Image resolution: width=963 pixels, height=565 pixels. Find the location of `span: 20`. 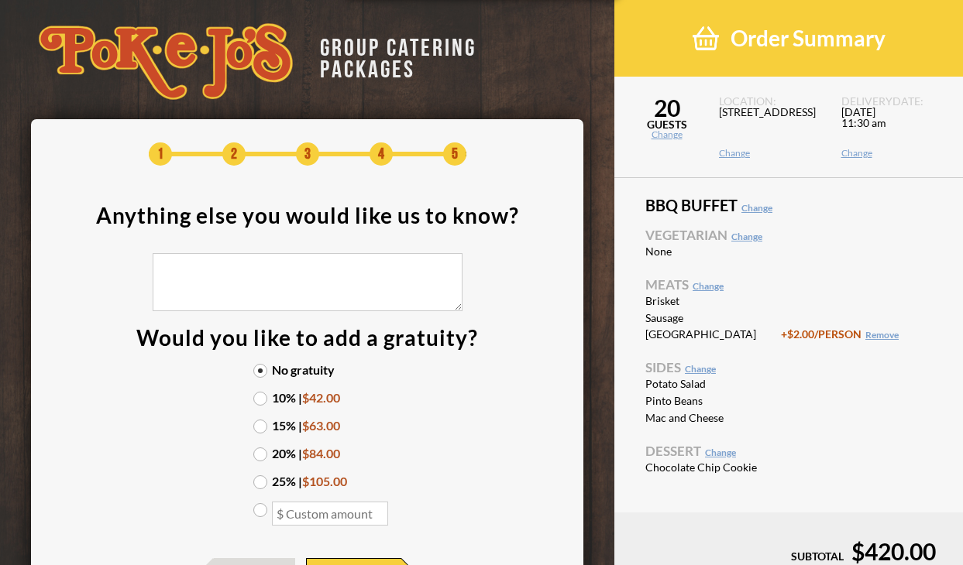

span: 20 is located at coordinates (666, 108).